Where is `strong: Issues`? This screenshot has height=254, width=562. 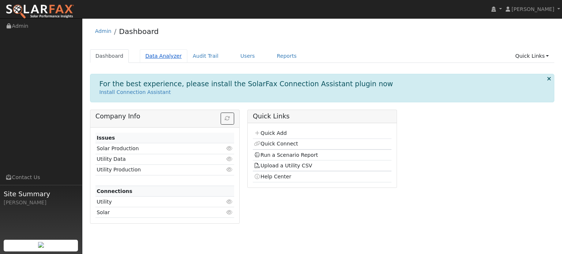
strong: Issues is located at coordinates (106, 138).